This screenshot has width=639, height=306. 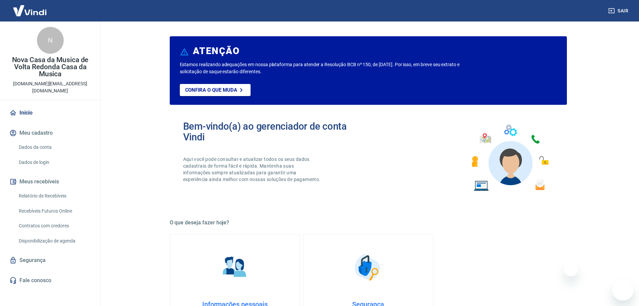 What do you see at coordinates (54, 162) in the screenshot?
I see `a: Dados de login` at bounding box center [54, 162].